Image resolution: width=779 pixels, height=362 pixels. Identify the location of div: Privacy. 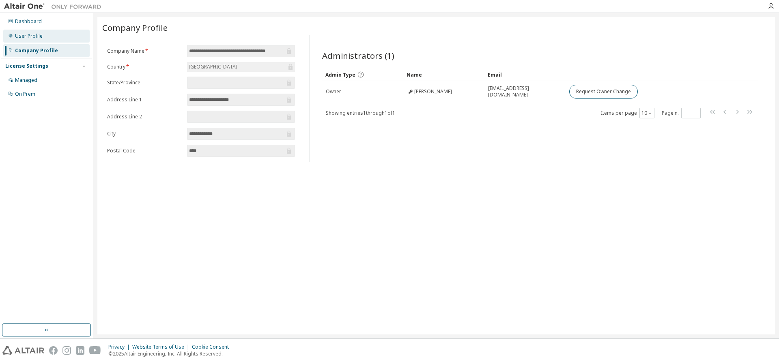
(120, 347).